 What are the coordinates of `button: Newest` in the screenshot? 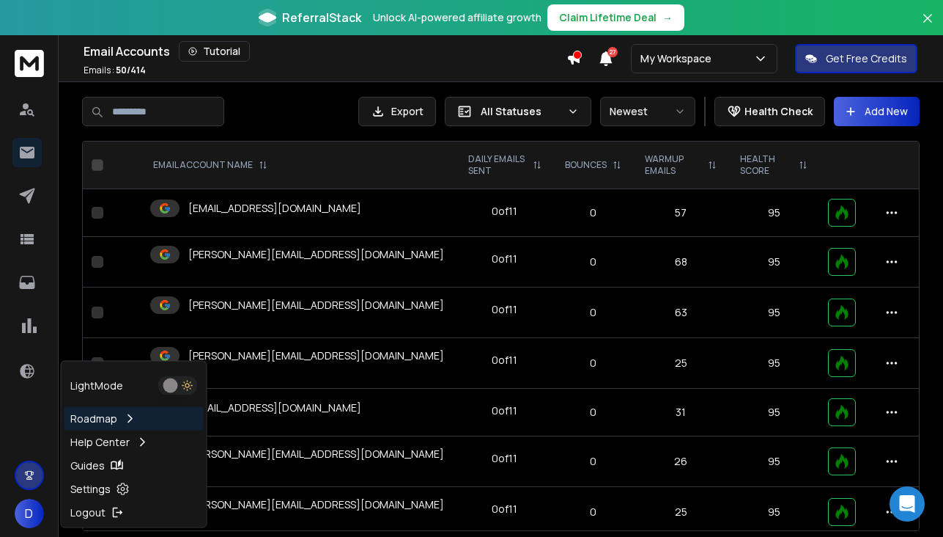 It's located at (648, 111).